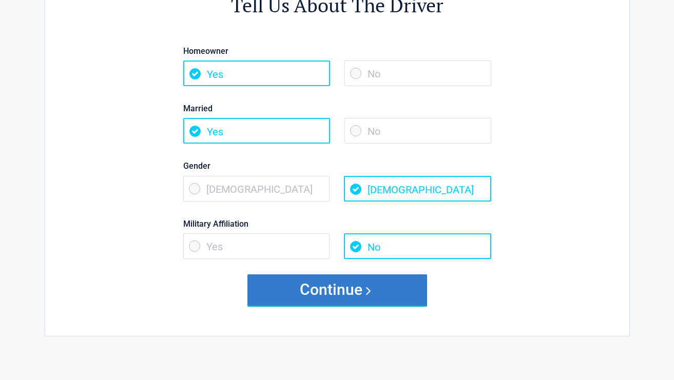 This screenshot has width=674, height=380. What do you see at coordinates (337, 51) in the screenshot?
I see `label: Homeowner` at bounding box center [337, 51].